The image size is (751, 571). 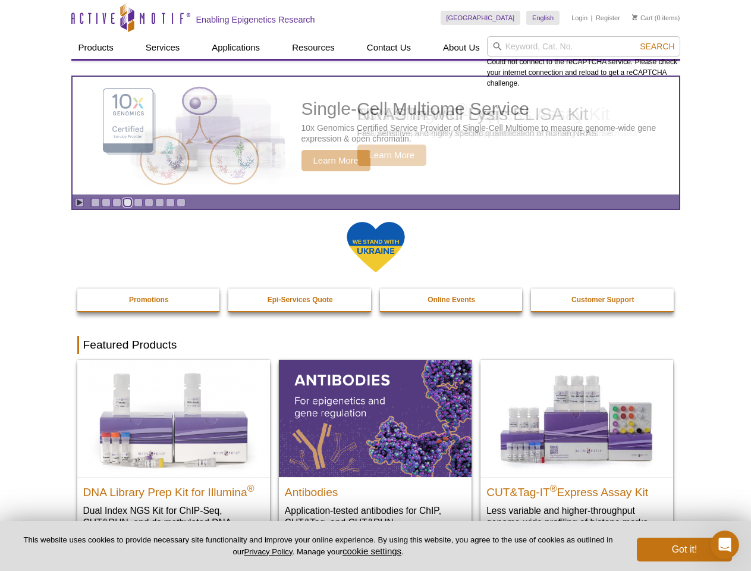 What do you see at coordinates (181, 202) in the screenshot?
I see `a: Go to slide 9` at bounding box center [181, 202].